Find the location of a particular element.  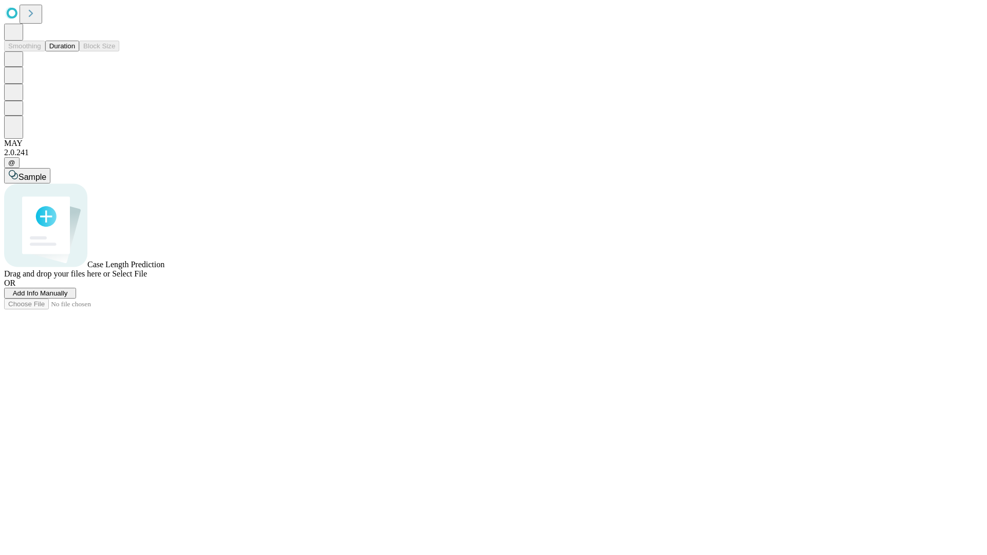

span: OR is located at coordinates (10, 283).